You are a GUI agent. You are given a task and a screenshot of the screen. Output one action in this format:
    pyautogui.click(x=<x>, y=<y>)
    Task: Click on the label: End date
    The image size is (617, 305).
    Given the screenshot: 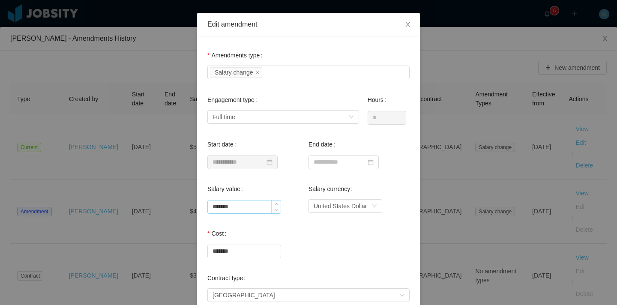 What is the action you would take?
    pyautogui.click(x=323, y=144)
    